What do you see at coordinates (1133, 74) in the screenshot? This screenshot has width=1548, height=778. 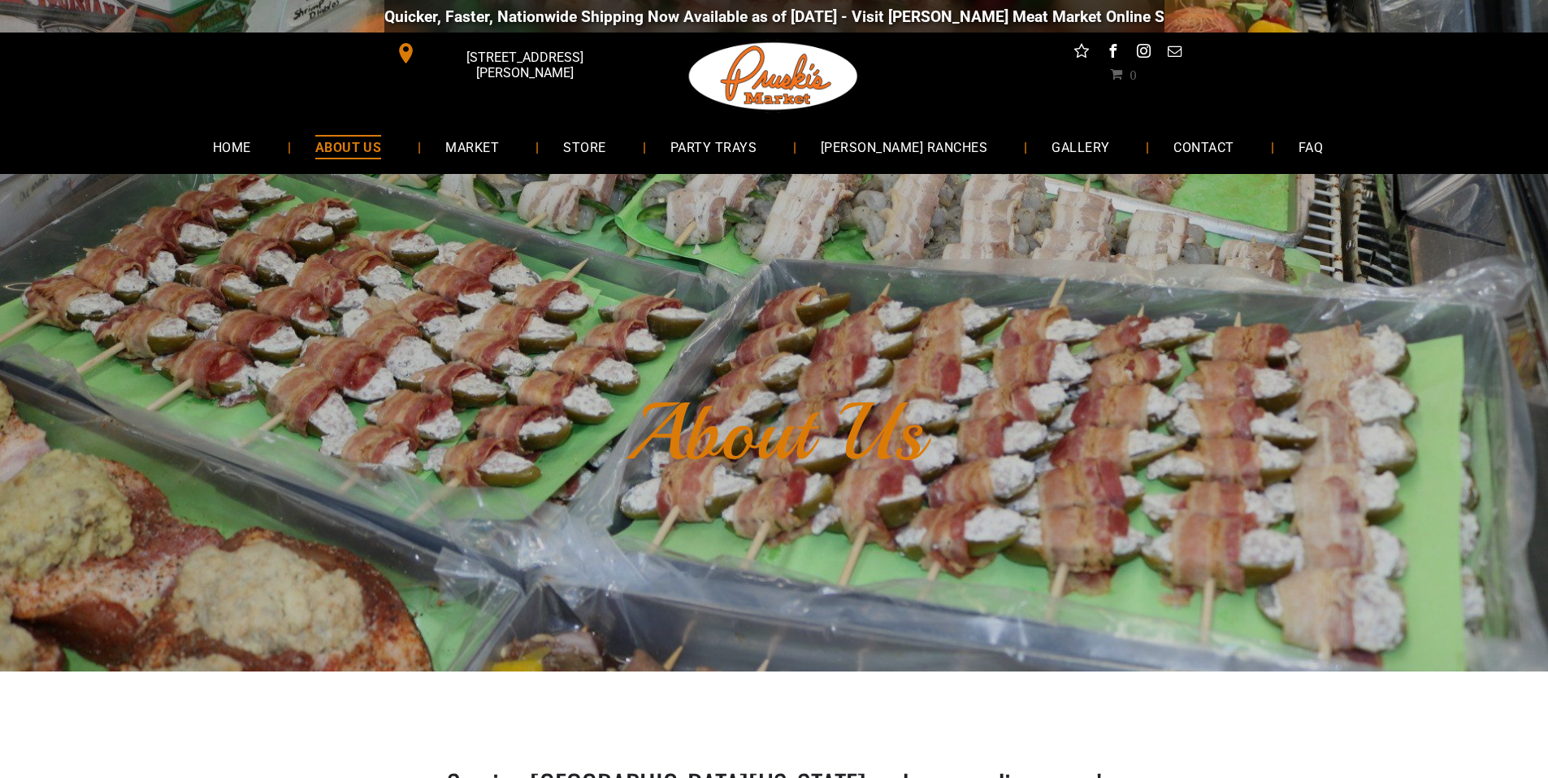 I see `span: 0` at bounding box center [1133, 74].